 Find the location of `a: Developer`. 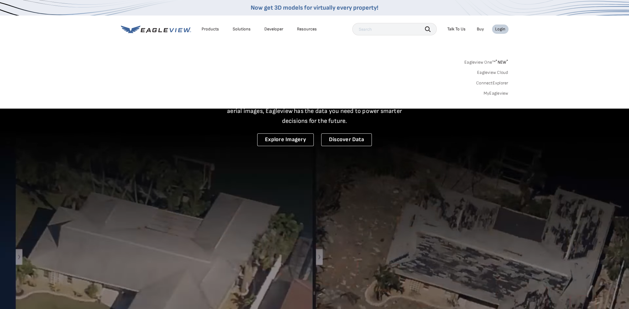

a: Developer is located at coordinates (274, 29).